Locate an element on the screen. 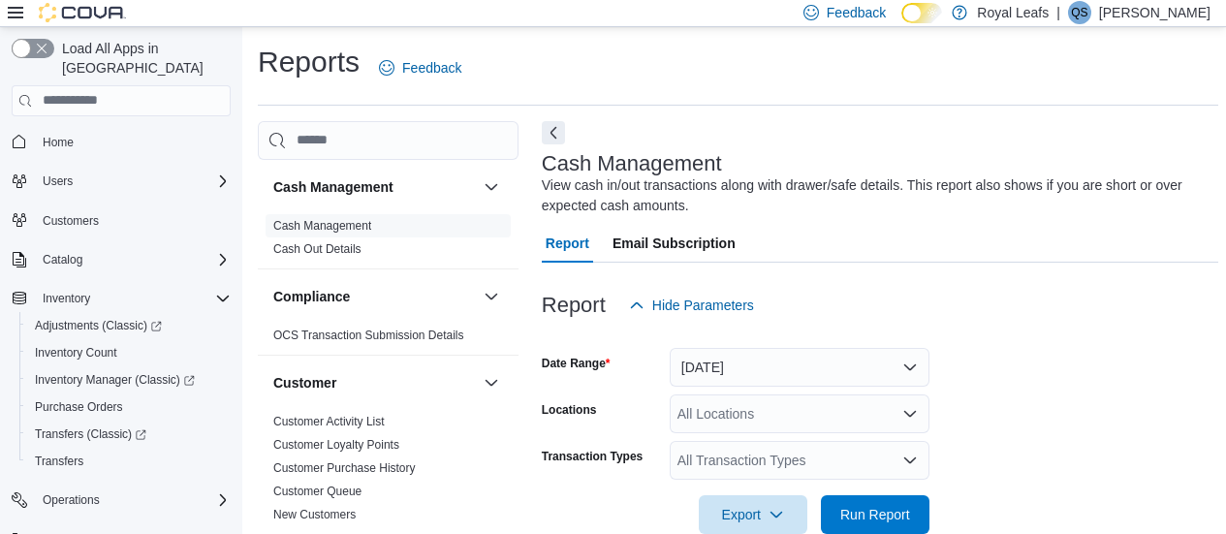 This screenshot has height=534, width=1226. span: Dark Mode is located at coordinates (902, 23).